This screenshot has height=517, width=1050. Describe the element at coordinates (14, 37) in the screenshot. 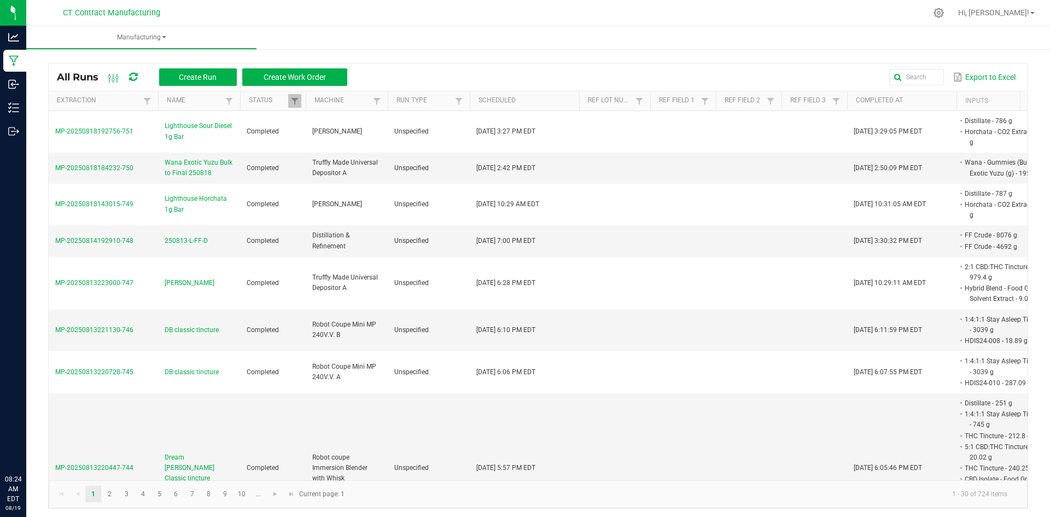

I see `inline-svg: Analytics` at that location.